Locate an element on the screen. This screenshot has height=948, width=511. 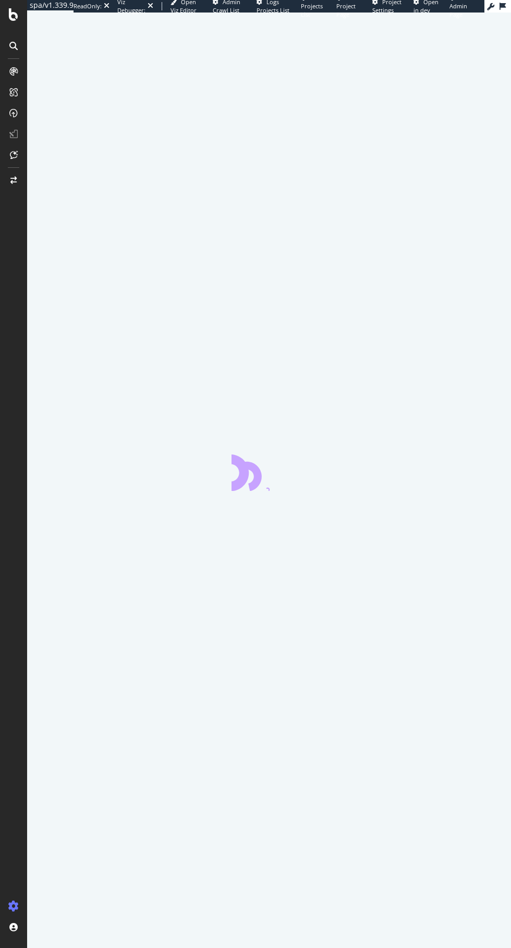
span: Admin Page is located at coordinates (458, 10).